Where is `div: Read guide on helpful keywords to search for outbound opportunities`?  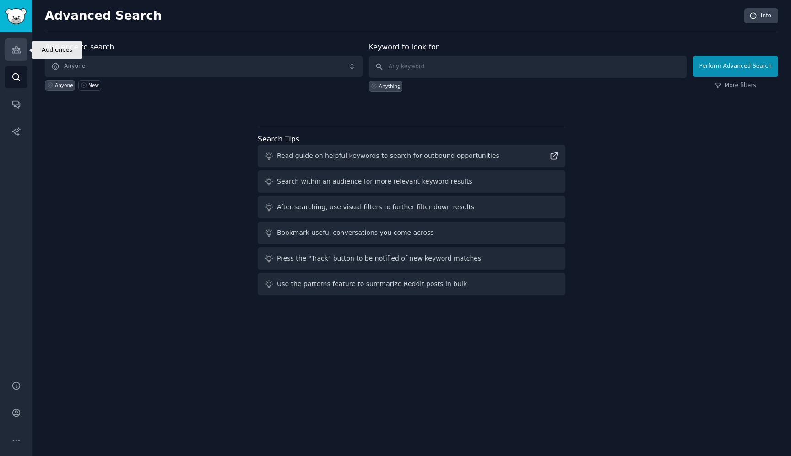
div: Read guide on helpful keywords to search for outbound opportunities is located at coordinates (388, 156).